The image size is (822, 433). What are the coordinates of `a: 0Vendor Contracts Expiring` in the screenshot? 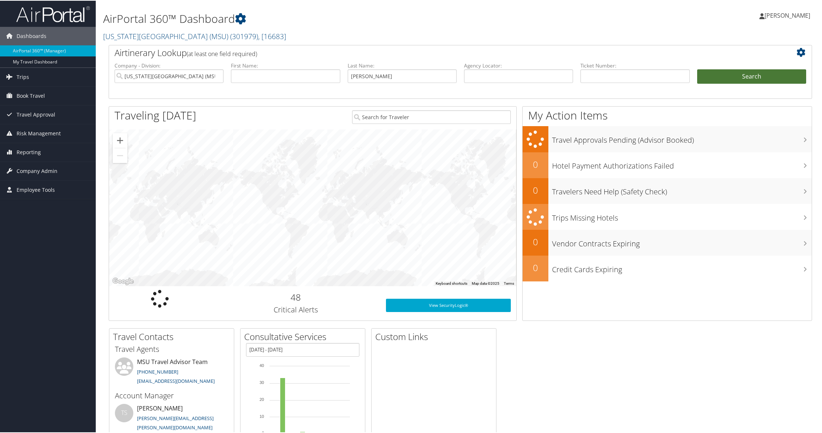 It's located at (667, 242).